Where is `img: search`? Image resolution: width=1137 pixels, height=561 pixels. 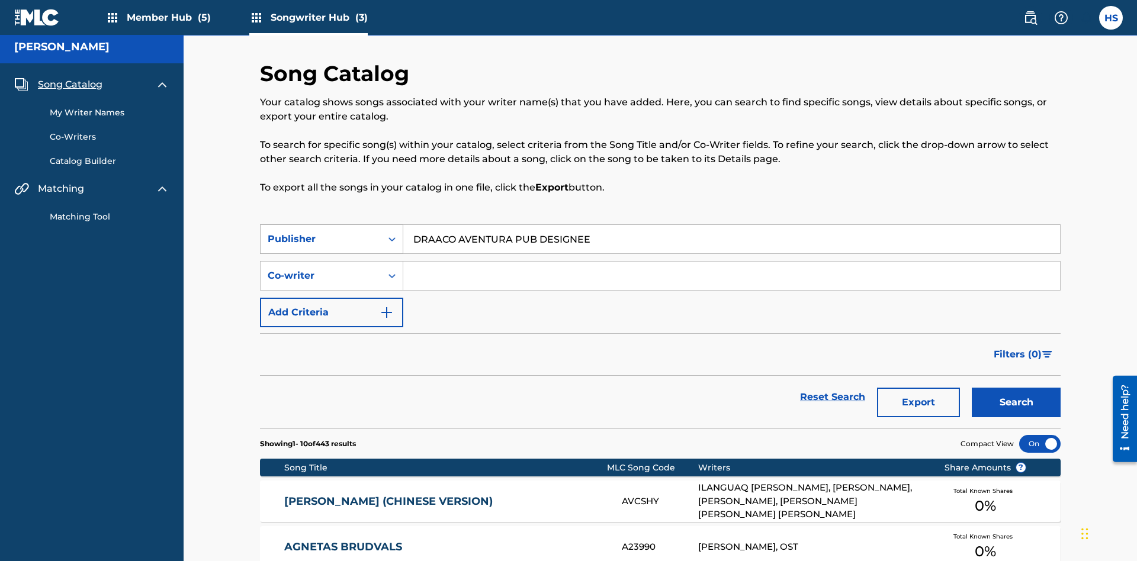
img: search is located at coordinates (1030, 18).